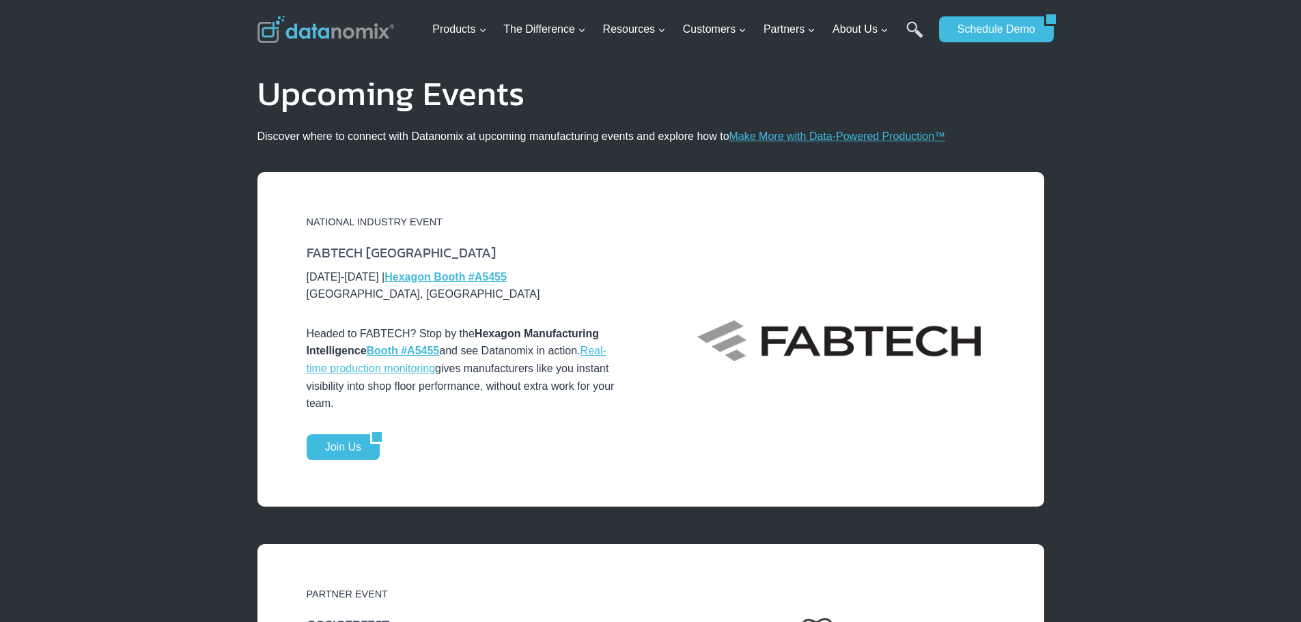  What do you see at coordinates (338, 447) in the screenshot?
I see `a: Join Us` at bounding box center [338, 447].